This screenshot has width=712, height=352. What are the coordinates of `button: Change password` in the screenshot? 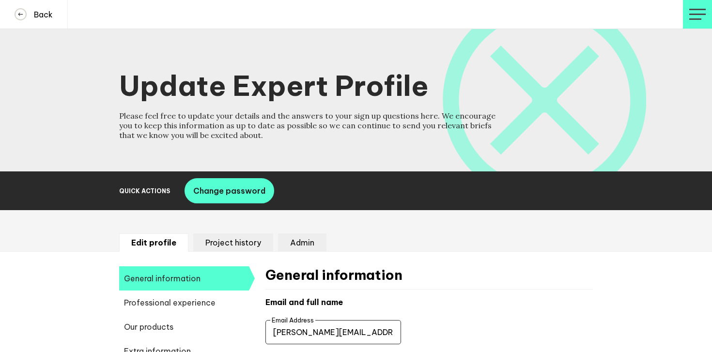 It's located at (229, 191).